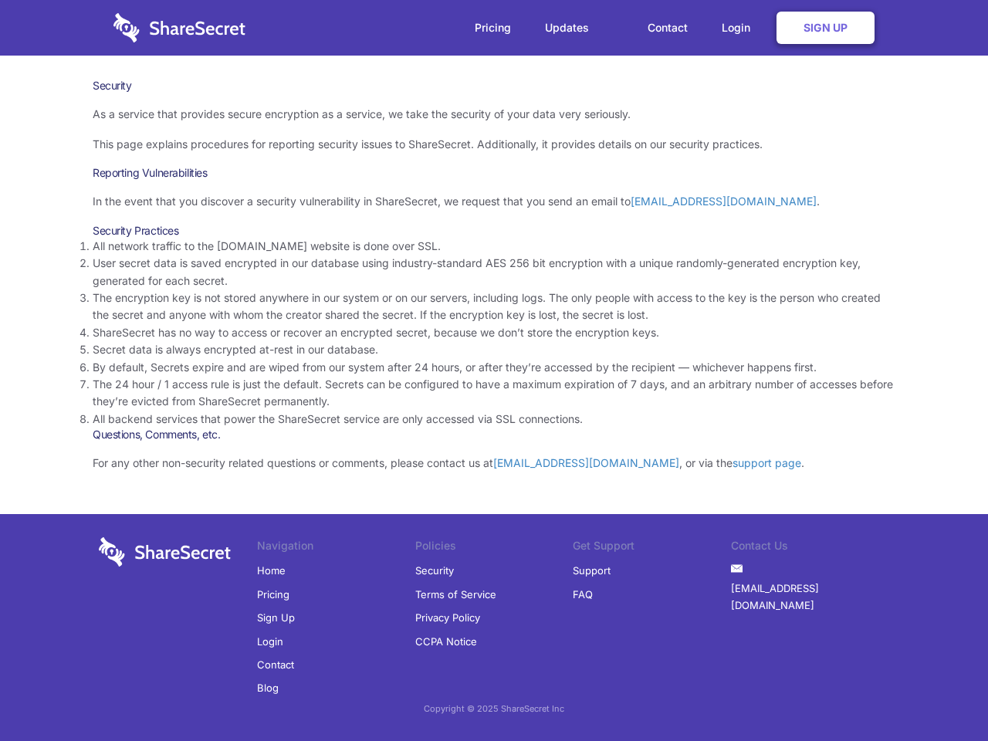 The height and width of the screenshot is (741, 988). What do you see at coordinates (494, 114) in the screenshot?
I see `p: As a service that provides secure encryption as a service, we take the security of your data very...` at bounding box center [494, 114].